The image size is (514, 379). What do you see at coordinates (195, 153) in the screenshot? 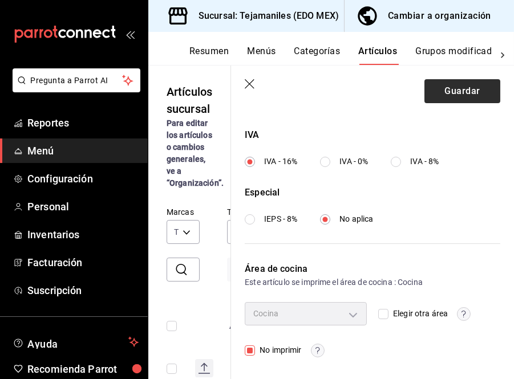
I see `strong: Para editar los artículos o cambios generales, ve a “Organización”.` at bounding box center [195, 153].